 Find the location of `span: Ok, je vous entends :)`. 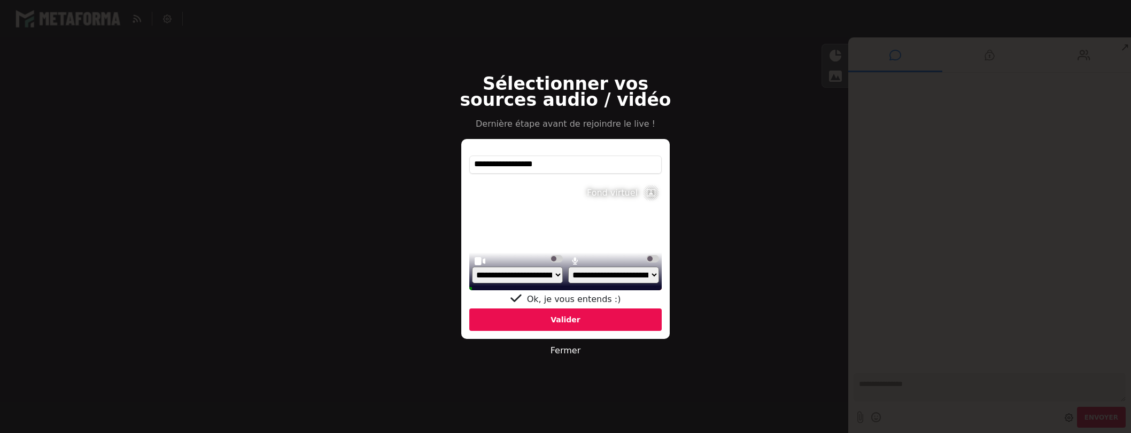

span: Ok, je vous entends :) is located at coordinates (574, 299).